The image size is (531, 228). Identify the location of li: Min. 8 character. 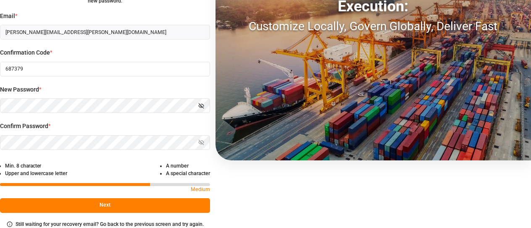
(36, 166).